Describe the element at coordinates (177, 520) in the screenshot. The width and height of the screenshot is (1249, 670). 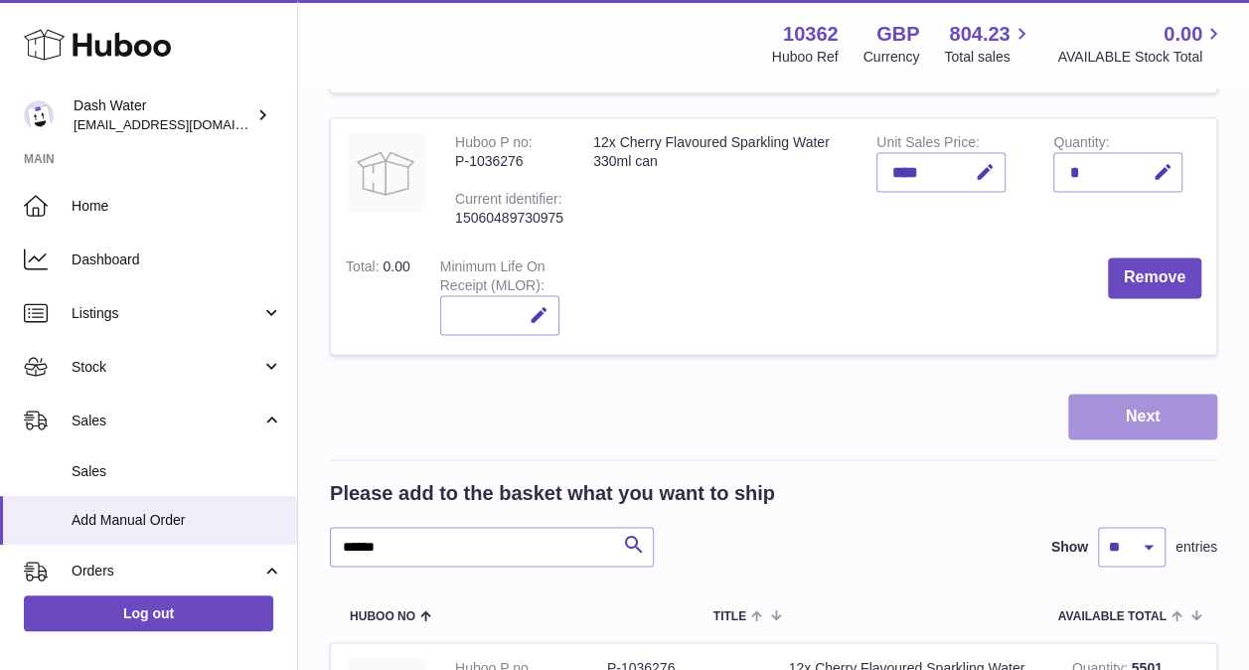
I see `span: Add Manual Order` at that location.